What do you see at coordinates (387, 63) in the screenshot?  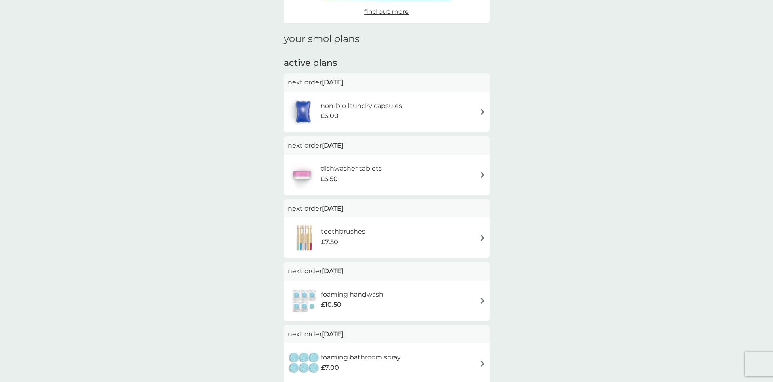 I see `h2: active plans` at bounding box center [387, 63].